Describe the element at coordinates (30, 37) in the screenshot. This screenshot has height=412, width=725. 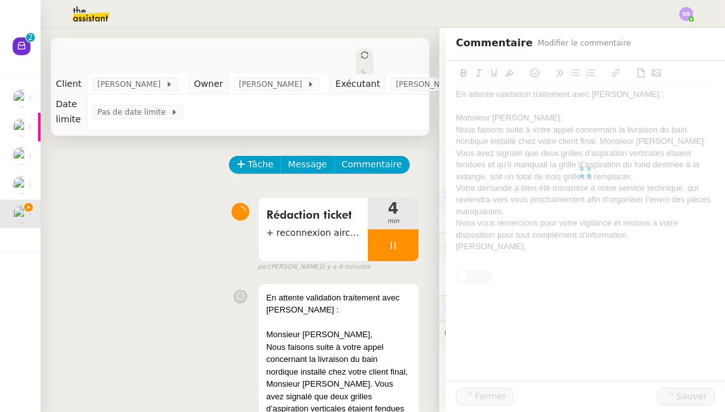
I see `nz-badge-sup: 2` at that location.